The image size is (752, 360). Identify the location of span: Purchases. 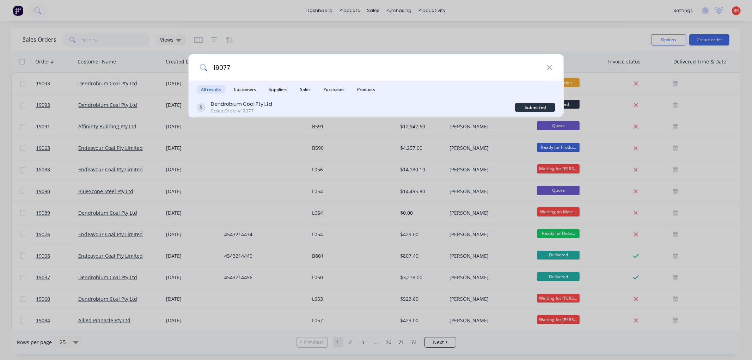
(334, 89).